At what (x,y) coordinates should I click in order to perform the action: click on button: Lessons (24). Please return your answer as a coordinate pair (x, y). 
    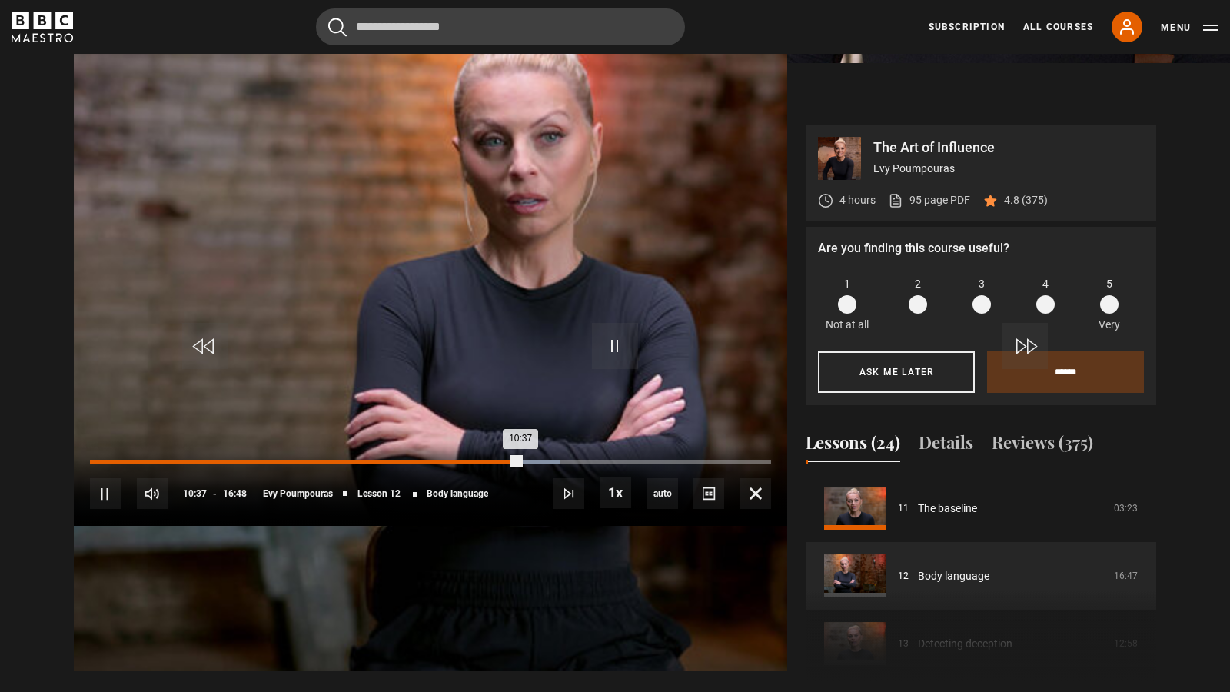
    Looking at the image, I should click on (853, 446).